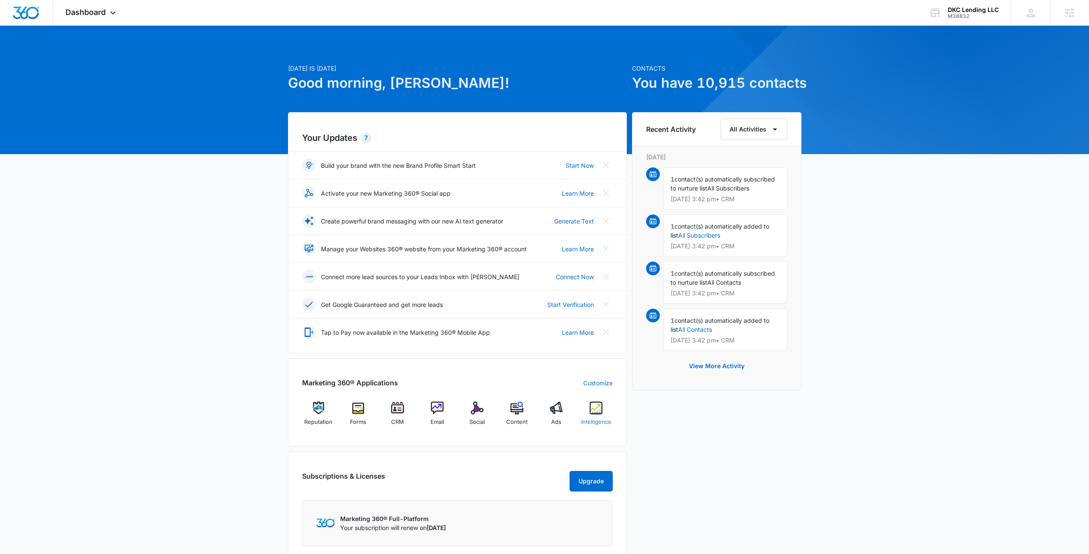  What do you see at coordinates (412, 221) in the screenshot?
I see `p: Create powerful brand messaging with our new AI text generator` at bounding box center [412, 221].